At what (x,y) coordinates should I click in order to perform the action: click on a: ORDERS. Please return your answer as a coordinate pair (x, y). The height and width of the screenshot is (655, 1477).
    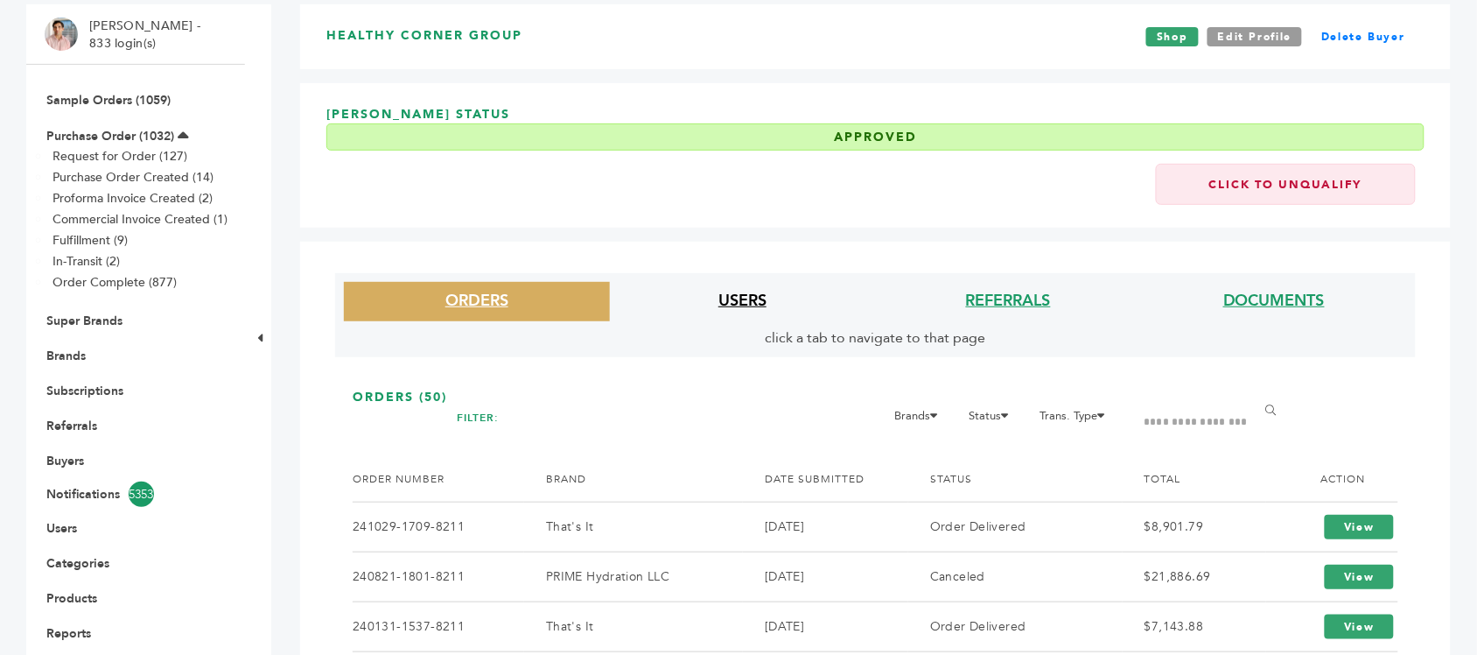
    Looking at the image, I should click on (477, 300).